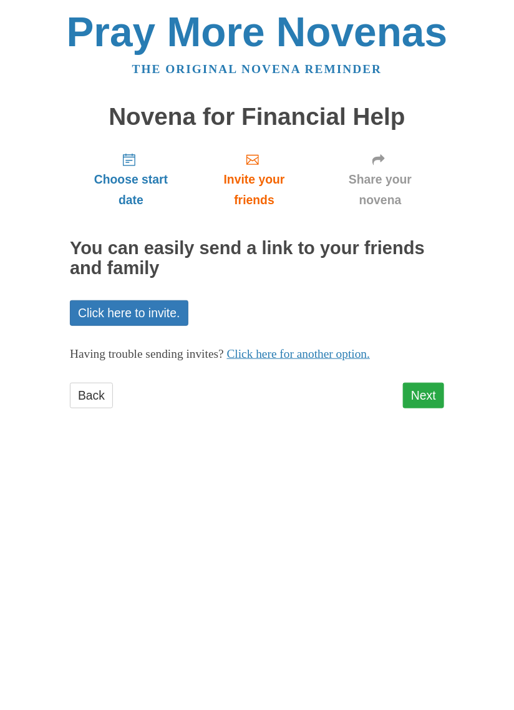 The height and width of the screenshot is (710, 514). I want to click on a: Invite your friends, so click(254, 179).